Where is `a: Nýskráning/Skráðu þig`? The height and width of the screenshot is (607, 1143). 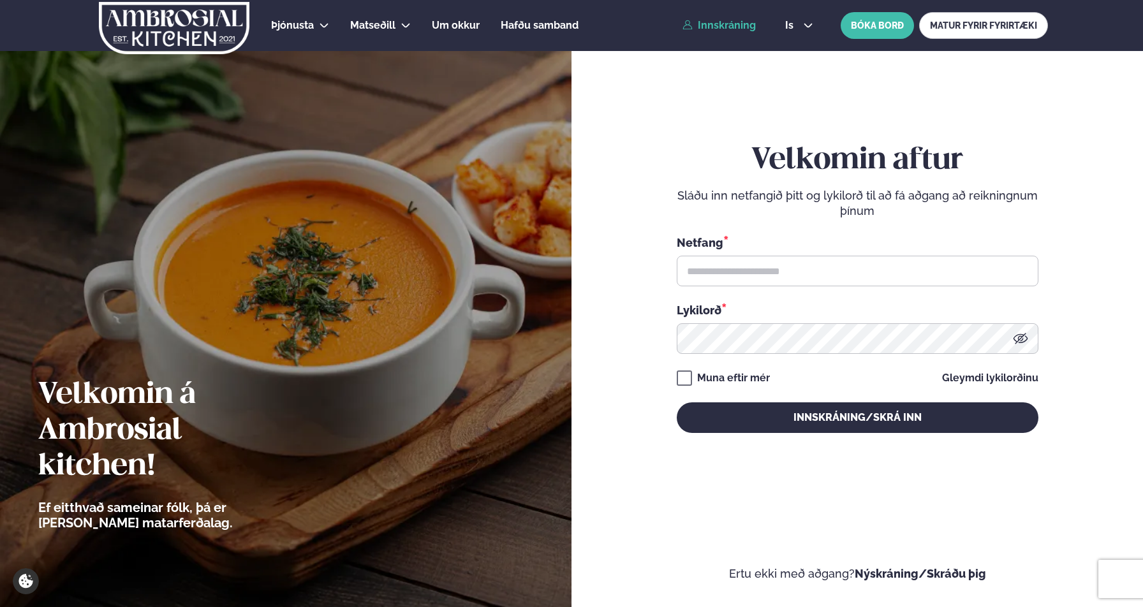
a: Nýskráning/Skráðu þig is located at coordinates (920, 573).